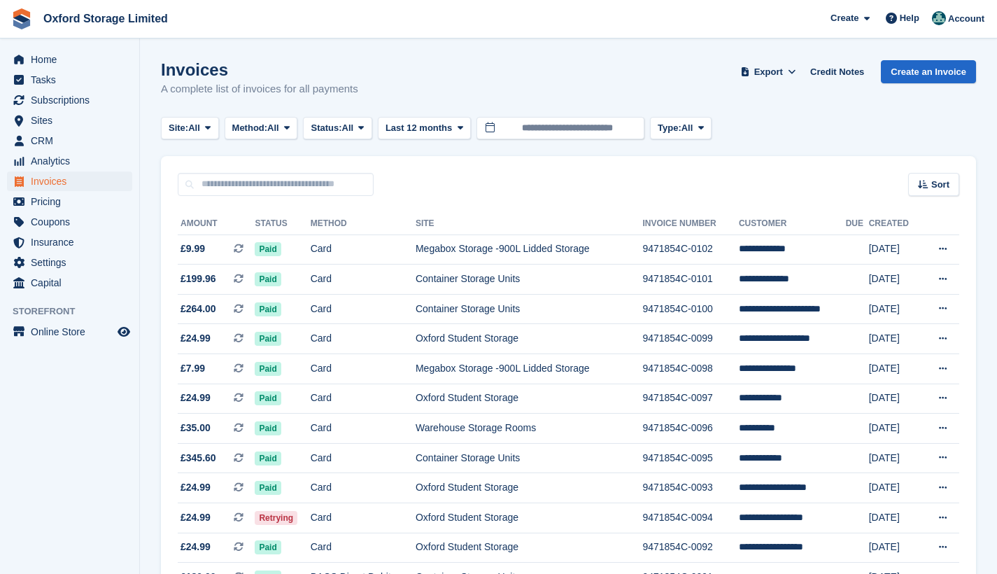  Describe the element at coordinates (76, 311) in the screenshot. I see `span: Storefront` at that location.